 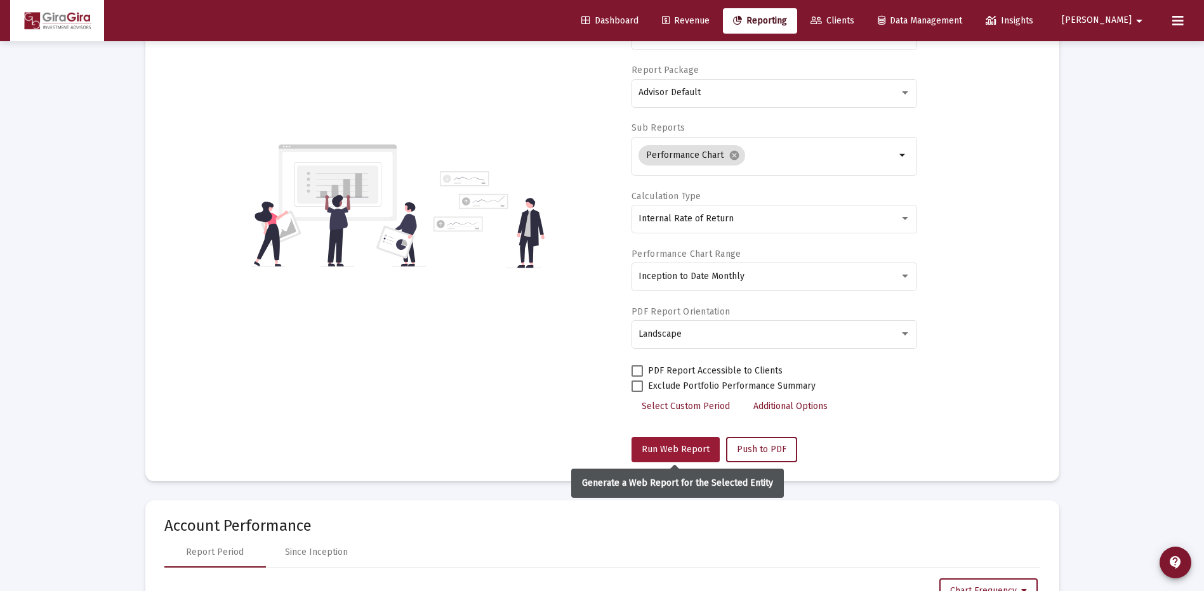 What do you see at coordinates (610, 20) in the screenshot?
I see `span: Dashboard` at bounding box center [610, 20].